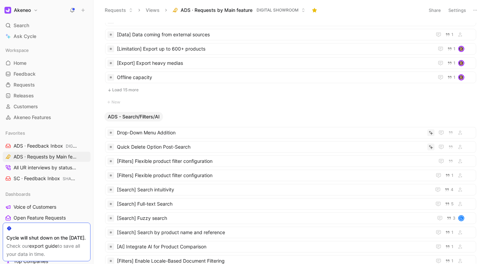 This screenshot has height=264, width=488. What do you see at coordinates (435, 10) in the screenshot?
I see `button: Share` at bounding box center [435, 10].